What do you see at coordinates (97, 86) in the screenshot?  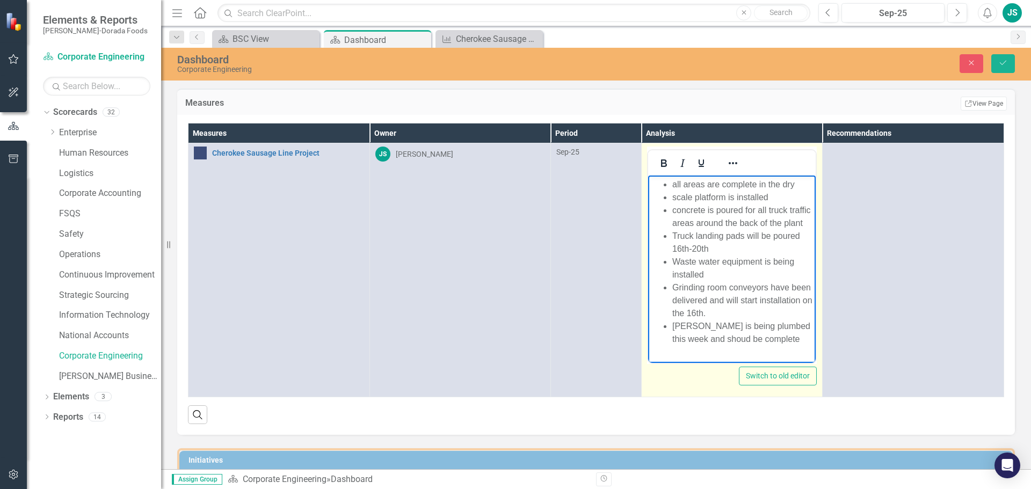 I see `input: Search Below...` at bounding box center [97, 86].